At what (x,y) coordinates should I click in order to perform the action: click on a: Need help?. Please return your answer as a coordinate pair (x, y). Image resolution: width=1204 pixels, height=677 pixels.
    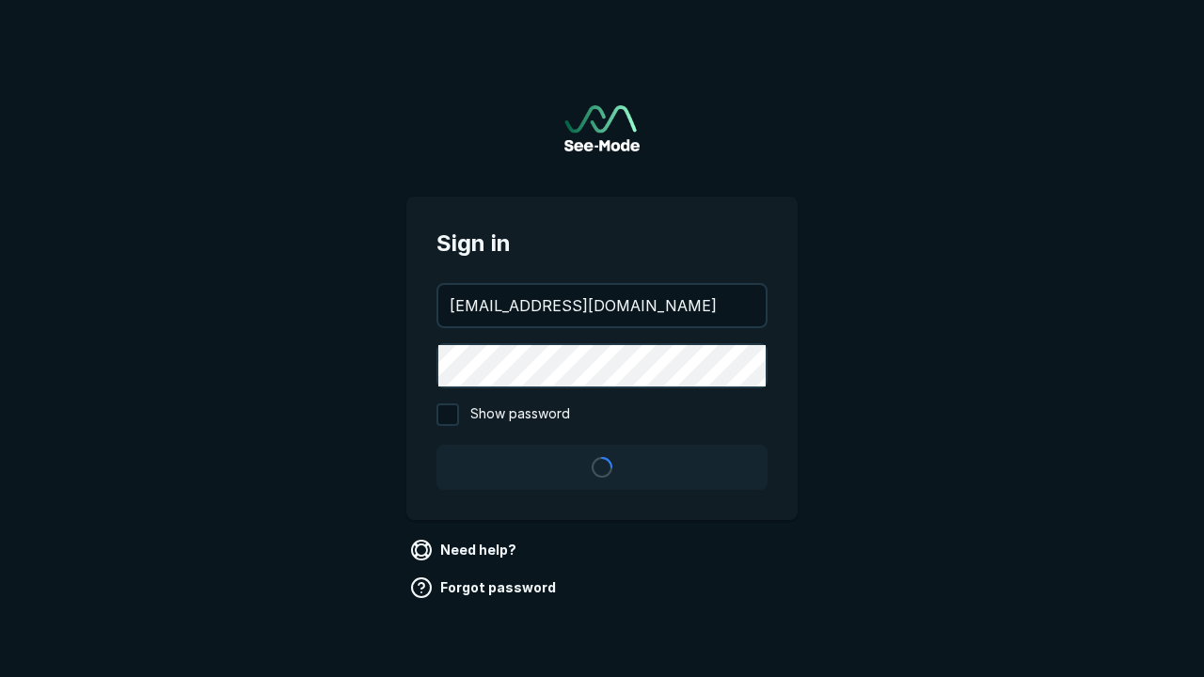
    Looking at the image, I should click on (465, 550).